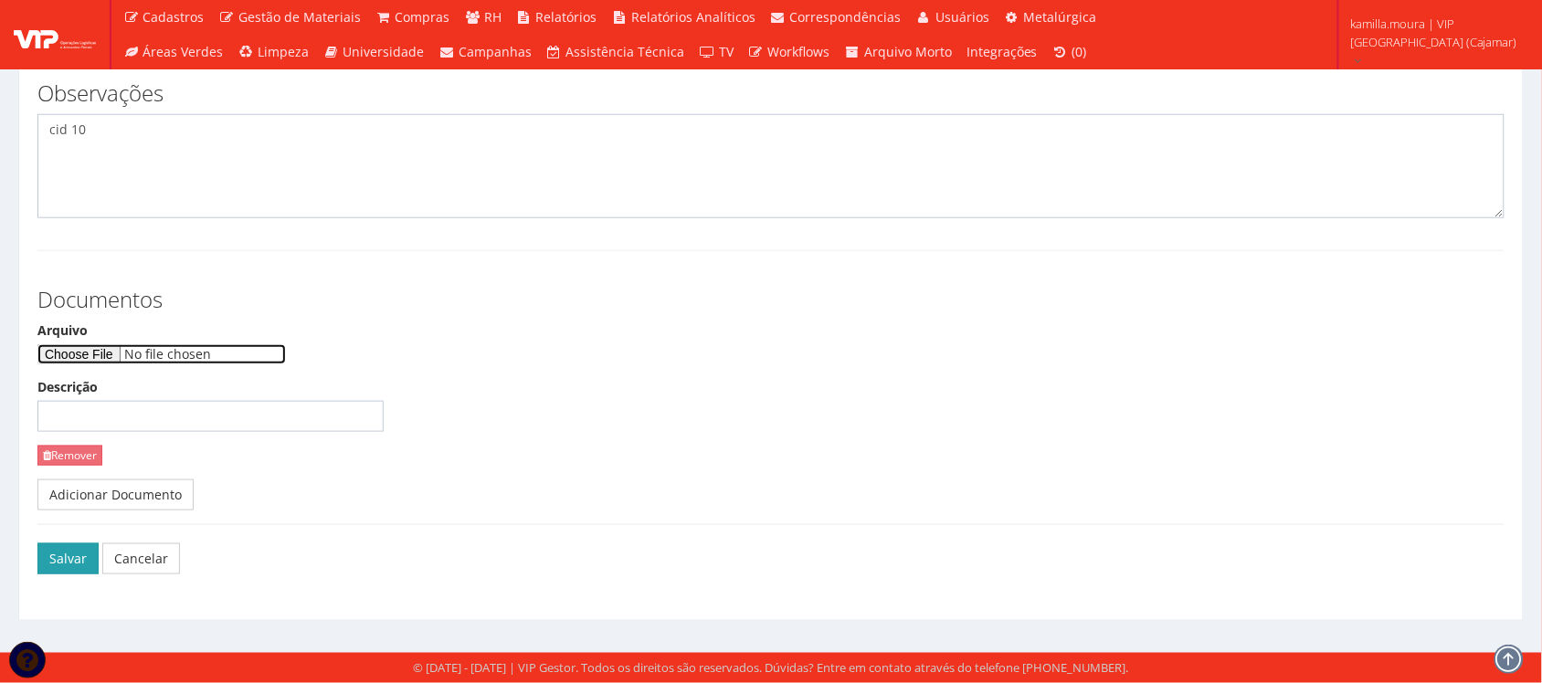  I want to click on a: Remover, so click(69, 455).